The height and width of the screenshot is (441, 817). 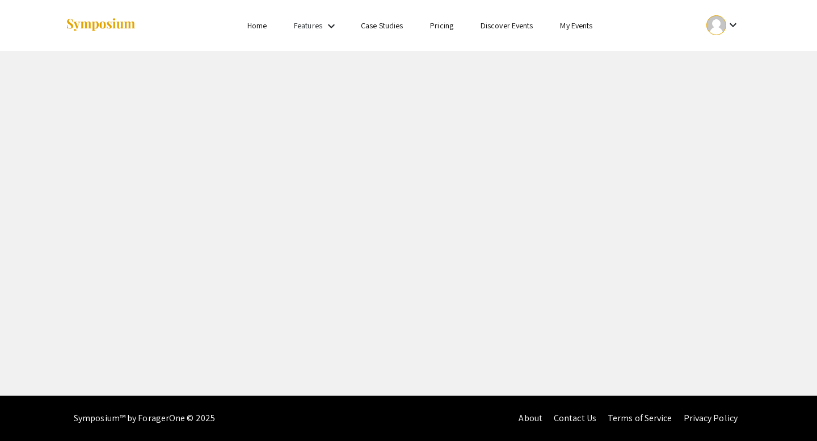 I want to click on a: My Events, so click(x=576, y=26).